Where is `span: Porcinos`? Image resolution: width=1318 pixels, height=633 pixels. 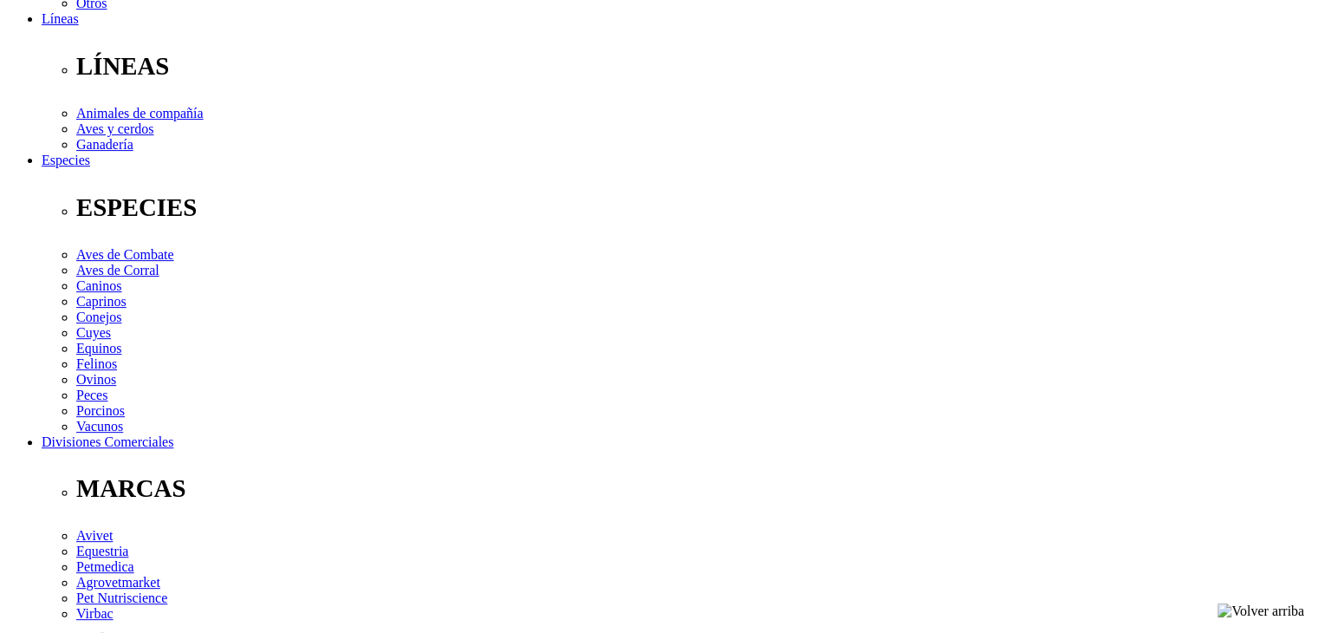
span: Porcinos is located at coordinates (101, 410).